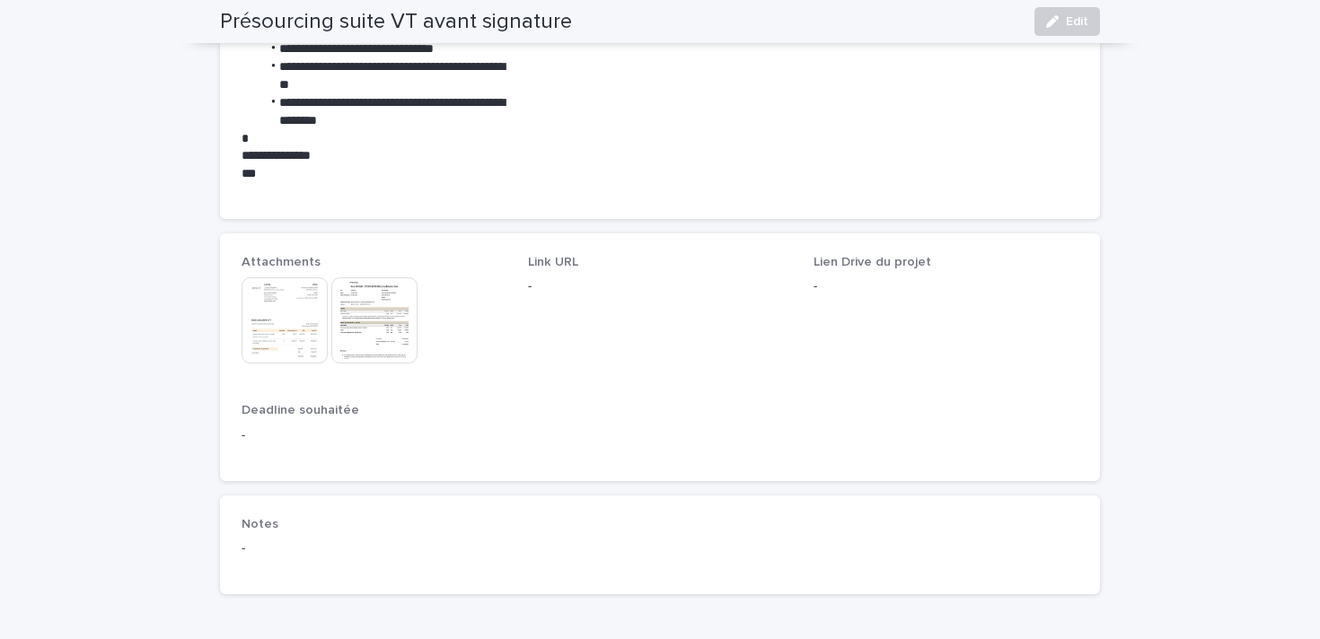 This screenshot has height=639, width=1320. Describe the element at coordinates (1076, 22) in the screenshot. I see `span: Edit` at that location.